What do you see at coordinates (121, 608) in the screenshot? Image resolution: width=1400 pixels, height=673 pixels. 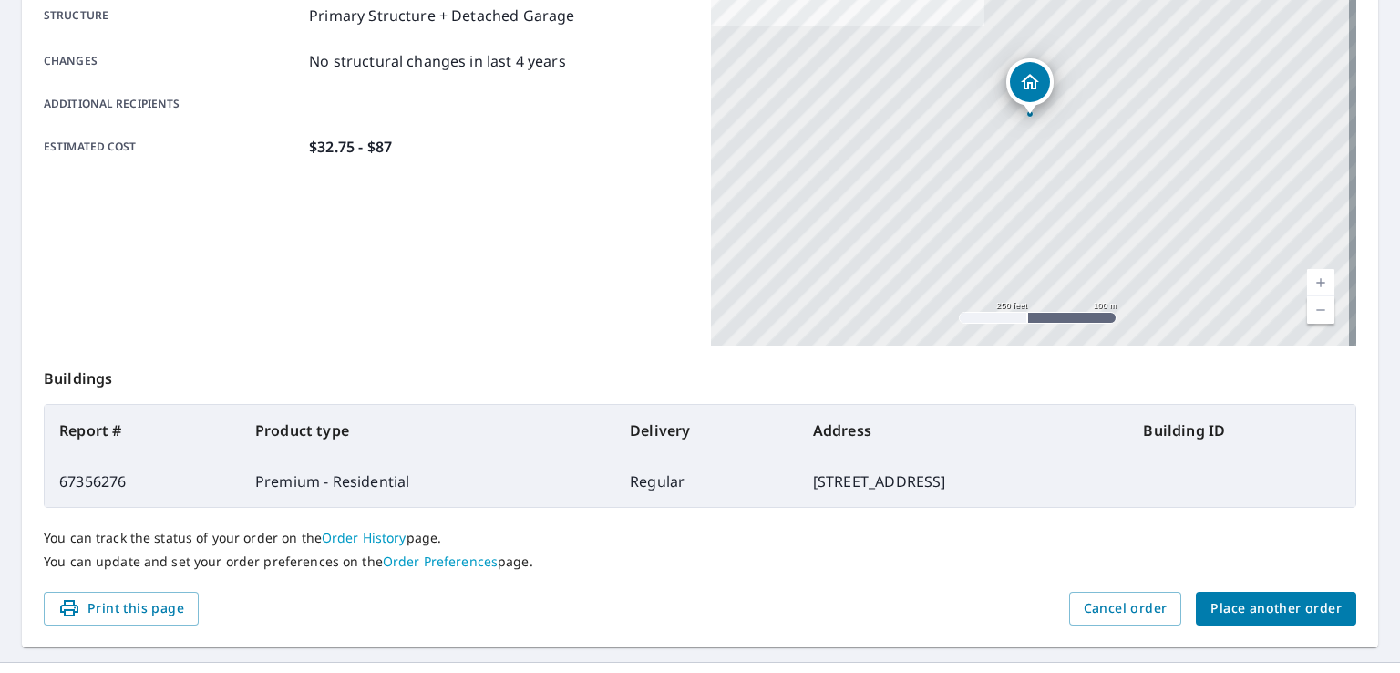 I see `button: Print this page` at bounding box center [121, 608].